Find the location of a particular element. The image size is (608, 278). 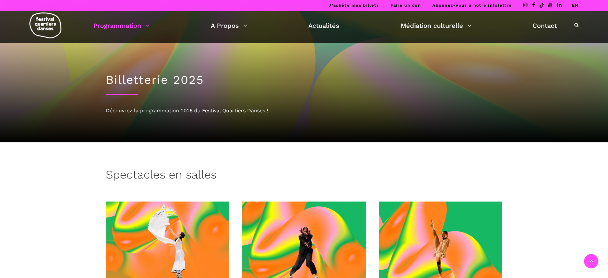

h3: Spectacles en salles is located at coordinates (161, 176).